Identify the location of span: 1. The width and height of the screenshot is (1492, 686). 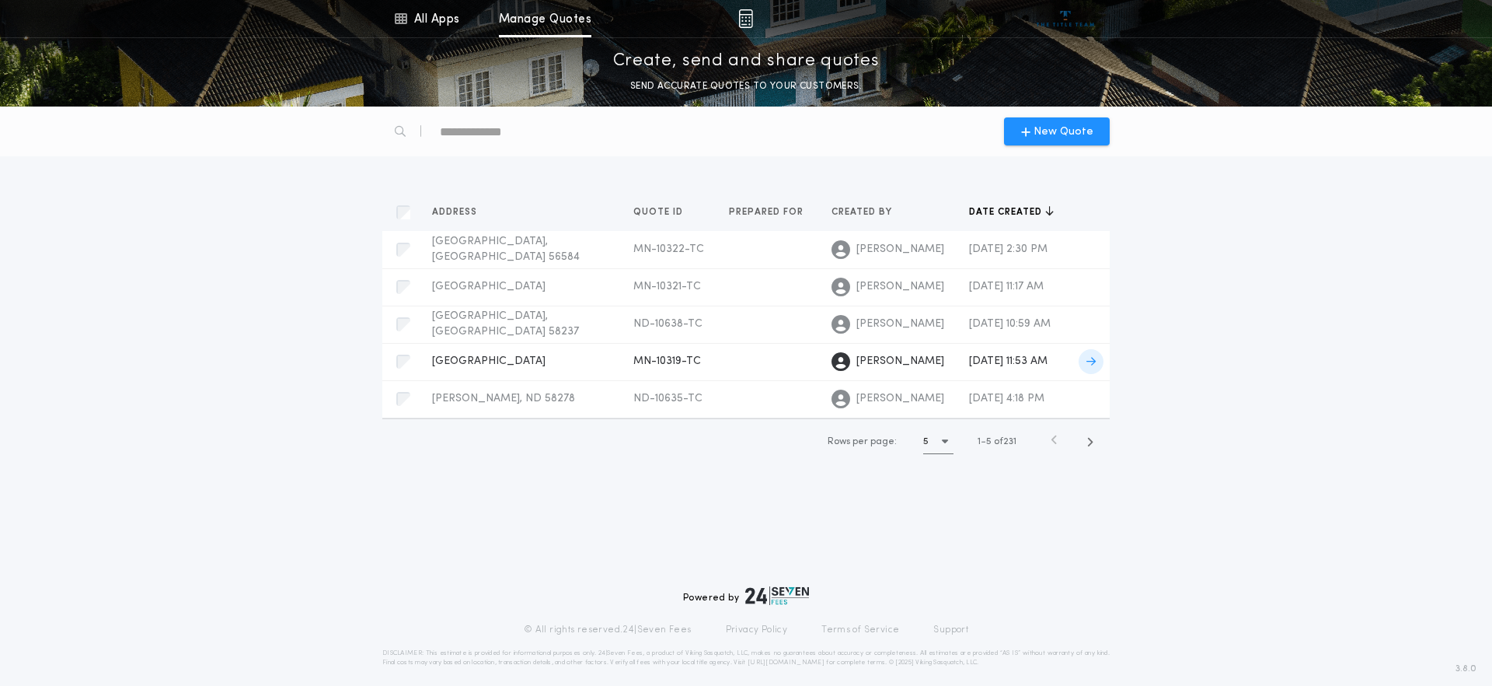
(979, 442).